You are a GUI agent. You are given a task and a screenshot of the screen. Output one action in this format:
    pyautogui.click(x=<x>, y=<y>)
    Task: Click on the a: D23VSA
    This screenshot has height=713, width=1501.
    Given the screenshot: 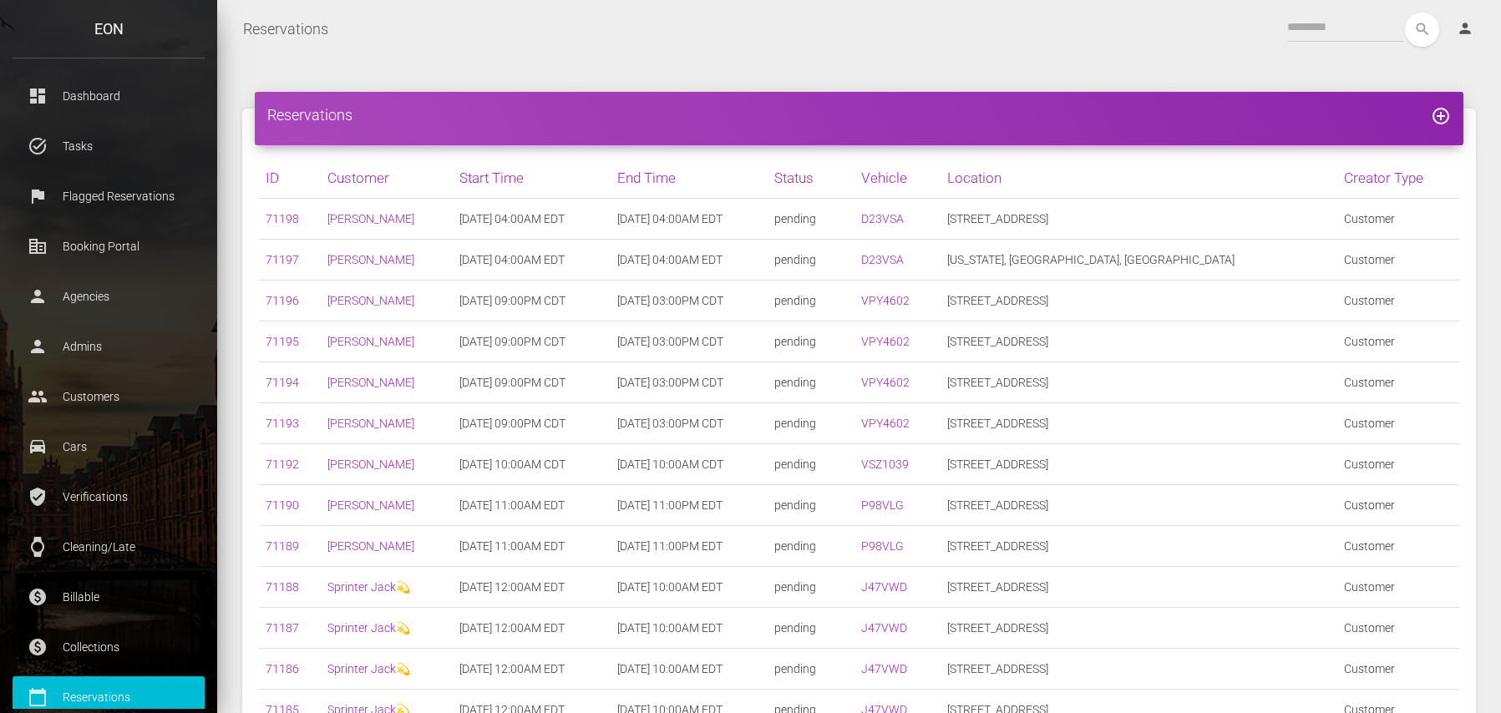 What is the action you would take?
    pyautogui.click(x=882, y=219)
    